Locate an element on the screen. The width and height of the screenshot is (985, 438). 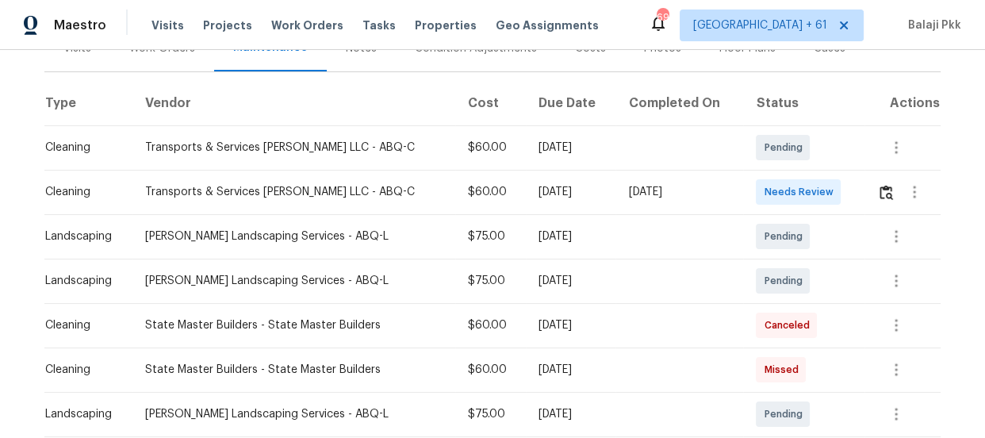
button: Review Icon is located at coordinates (886, 192).